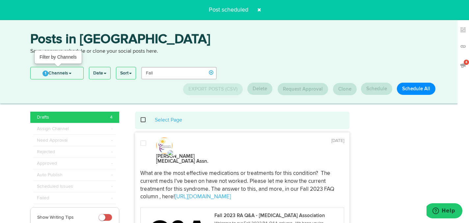 This screenshot has width=469, height=223. I want to click on span: Failed, so click(43, 198).